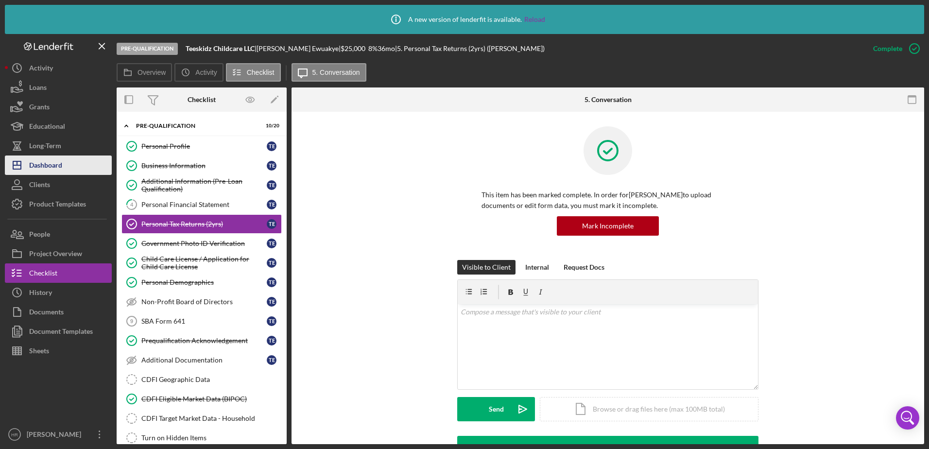 The image size is (929, 449). Describe the element at coordinates (496, 409) in the screenshot. I see `div: Send` at that location.